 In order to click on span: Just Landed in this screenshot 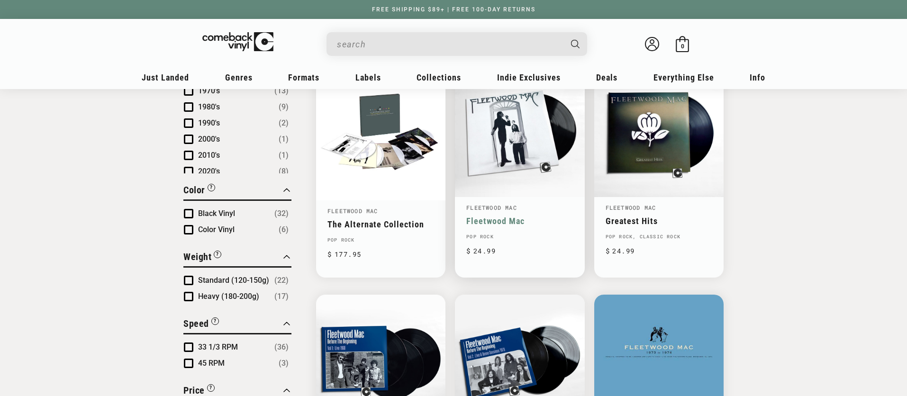, I will do `click(165, 77)`.